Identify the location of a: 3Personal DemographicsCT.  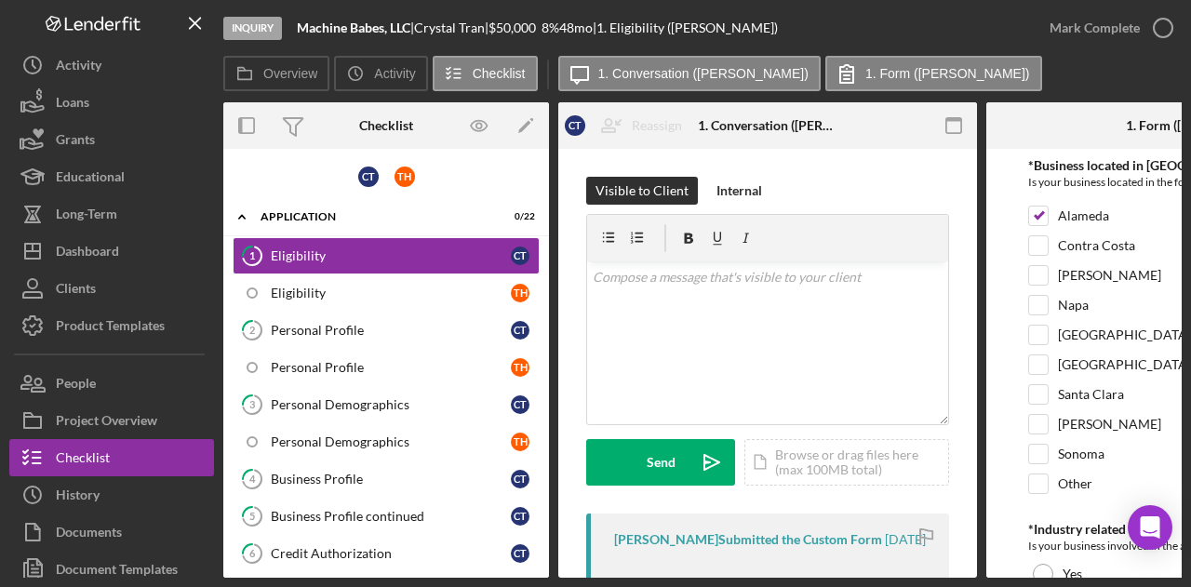
(386, 405).